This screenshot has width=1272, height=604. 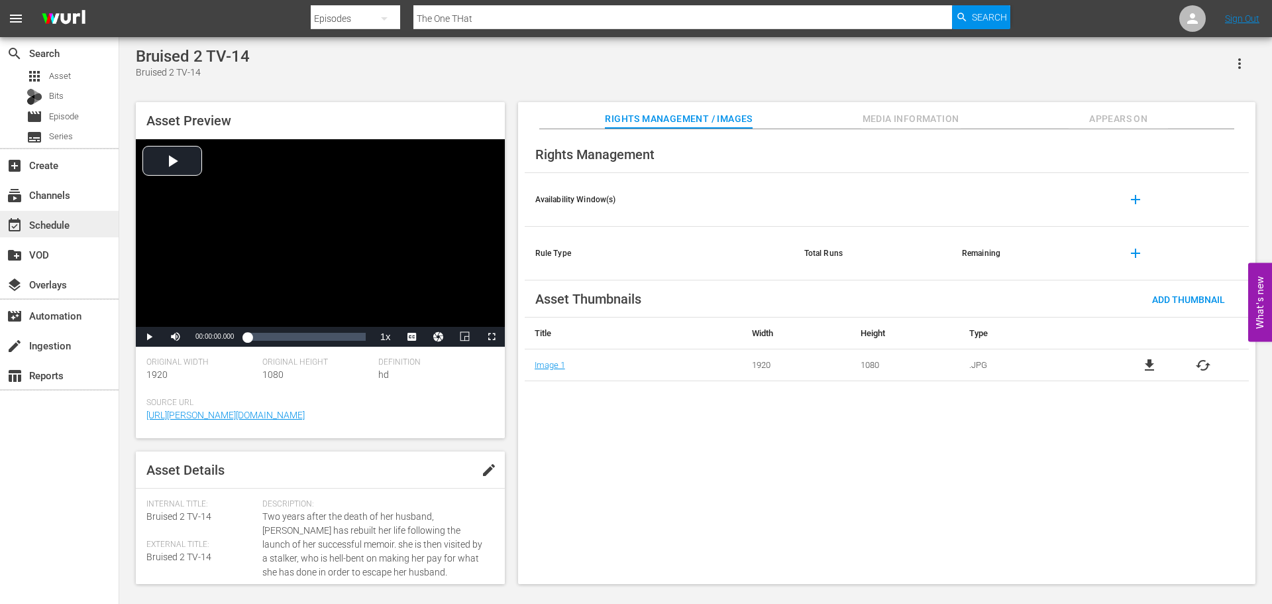 What do you see at coordinates (1203, 365) in the screenshot?
I see `span: cached` at bounding box center [1203, 365].